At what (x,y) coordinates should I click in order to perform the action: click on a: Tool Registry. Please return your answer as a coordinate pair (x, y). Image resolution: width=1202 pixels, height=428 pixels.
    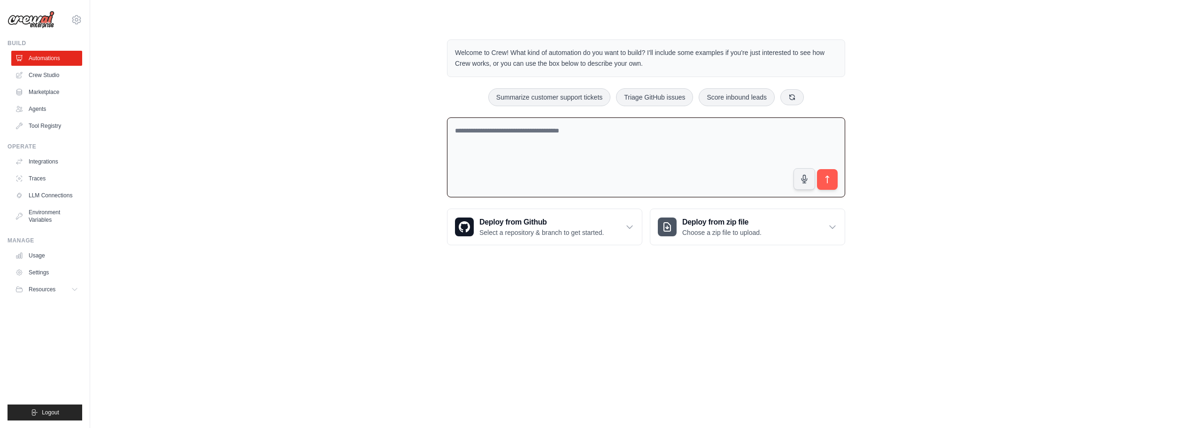
    Looking at the image, I should click on (46, 126).